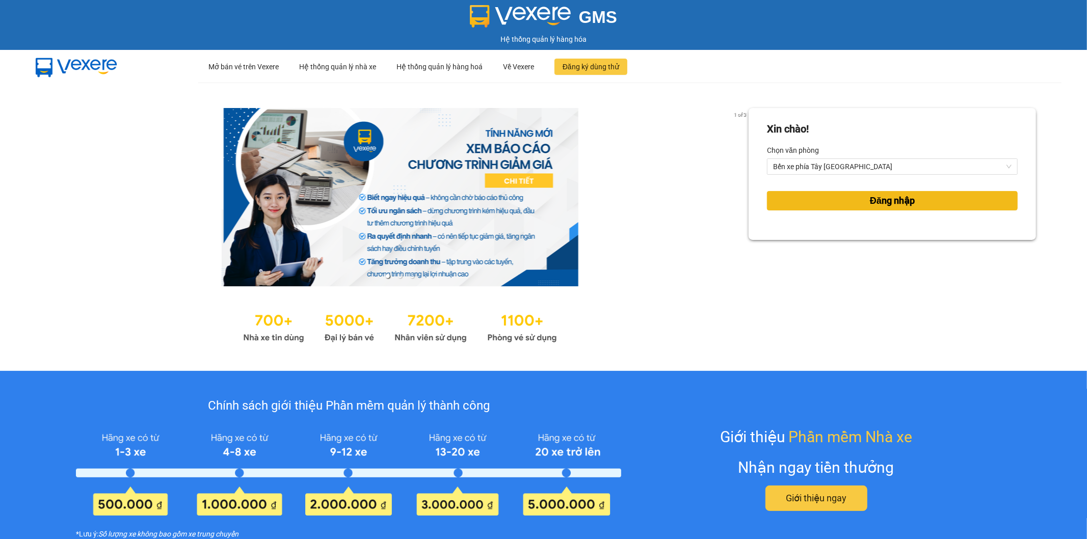 The image size is (1087, 539). I want to click on button: previous slide / item, so click(58, 197).